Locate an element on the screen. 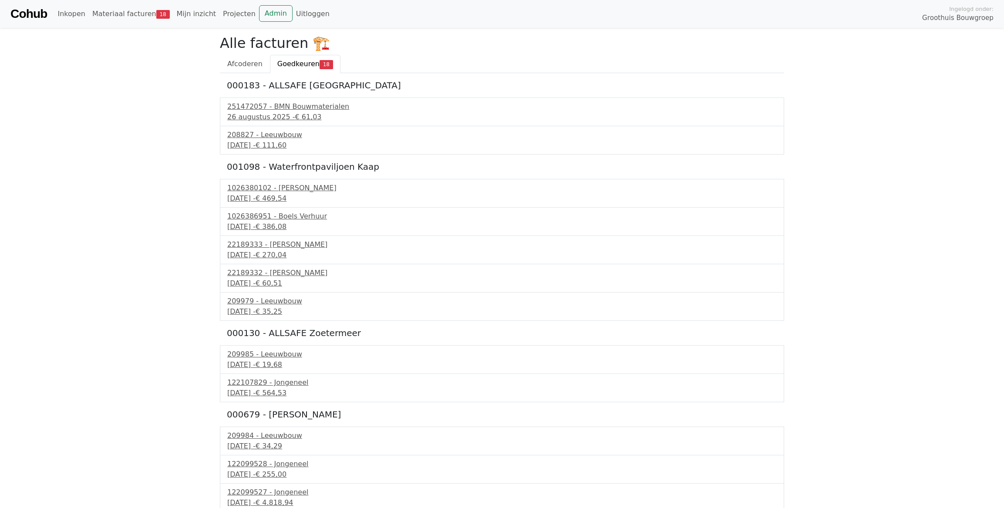  h5: 001098 - Waterfrontpaviljoen Kaap is located at coordinates (502, 167).